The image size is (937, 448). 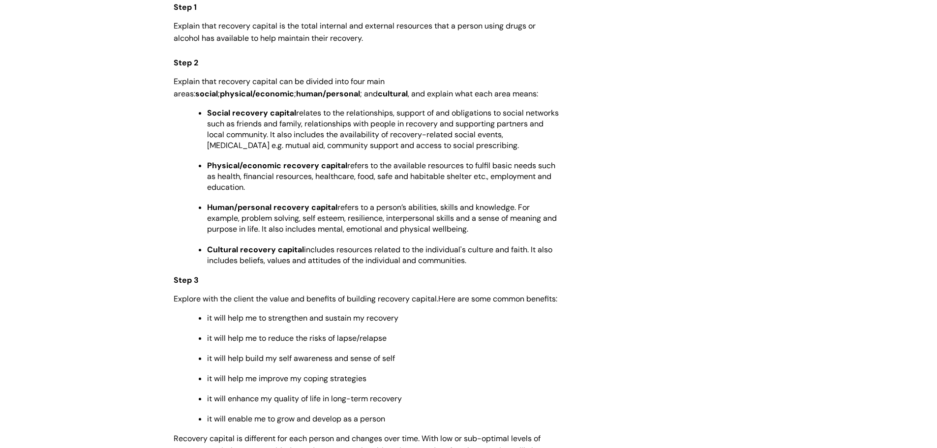 What do you see at coordinates (257, 93) in the screenshot?
I see `strong: physical/economic` at bounding box center [257, 93].